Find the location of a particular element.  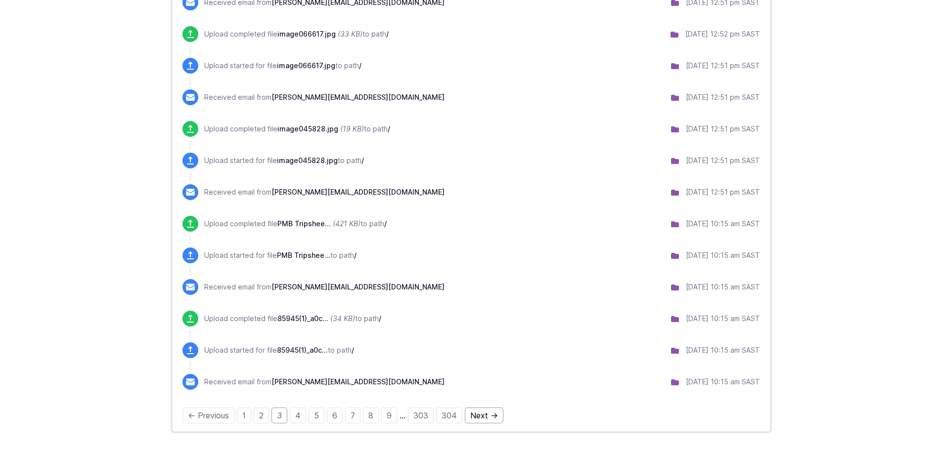

a: Next page is located at coordinates (484, 416).